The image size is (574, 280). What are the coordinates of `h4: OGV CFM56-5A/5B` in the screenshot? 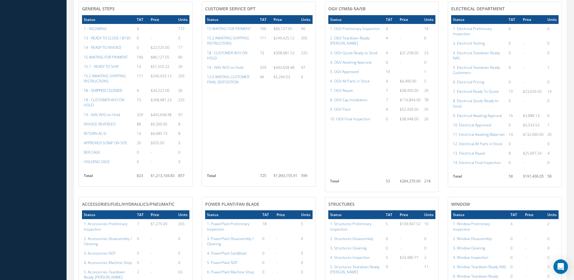 It's located at (382, 9).